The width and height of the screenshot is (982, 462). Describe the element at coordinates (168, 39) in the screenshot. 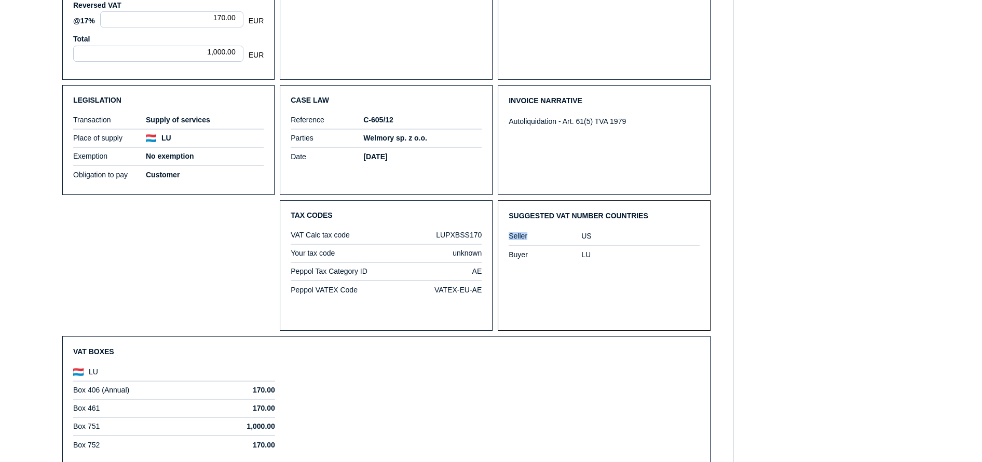

I see `label: Total` at that location.